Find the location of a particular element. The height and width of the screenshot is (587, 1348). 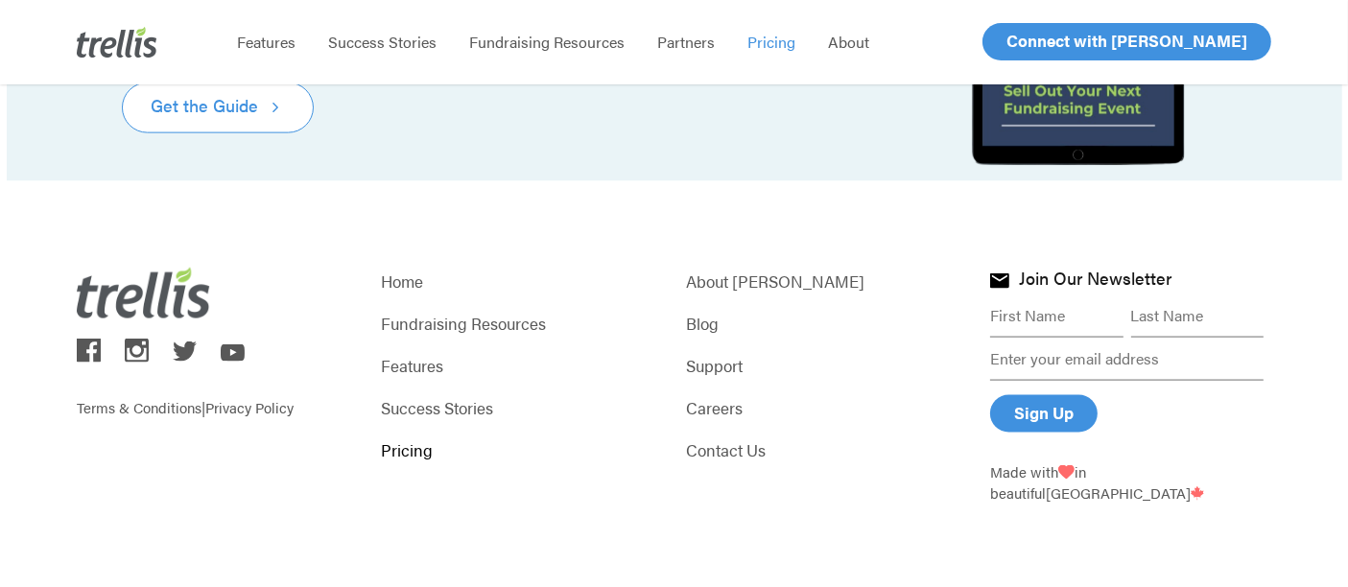

input: Last Name is located at coordinates (1197, 316).